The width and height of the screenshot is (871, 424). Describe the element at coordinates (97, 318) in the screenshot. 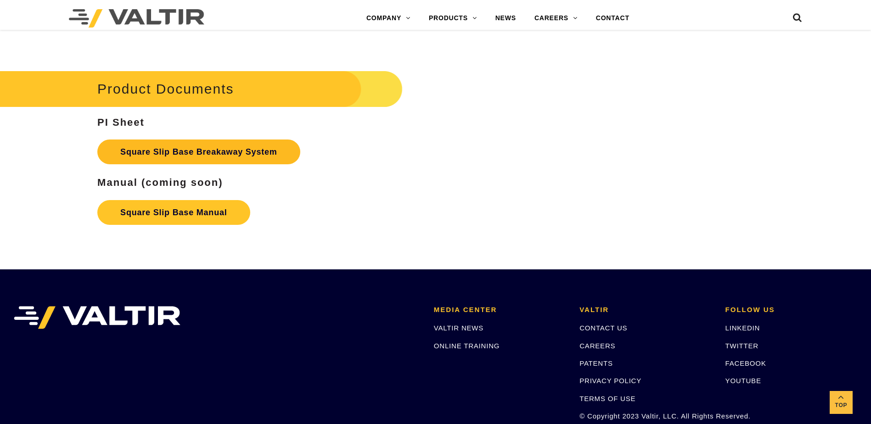

I see `img: VALTIR` at that location.